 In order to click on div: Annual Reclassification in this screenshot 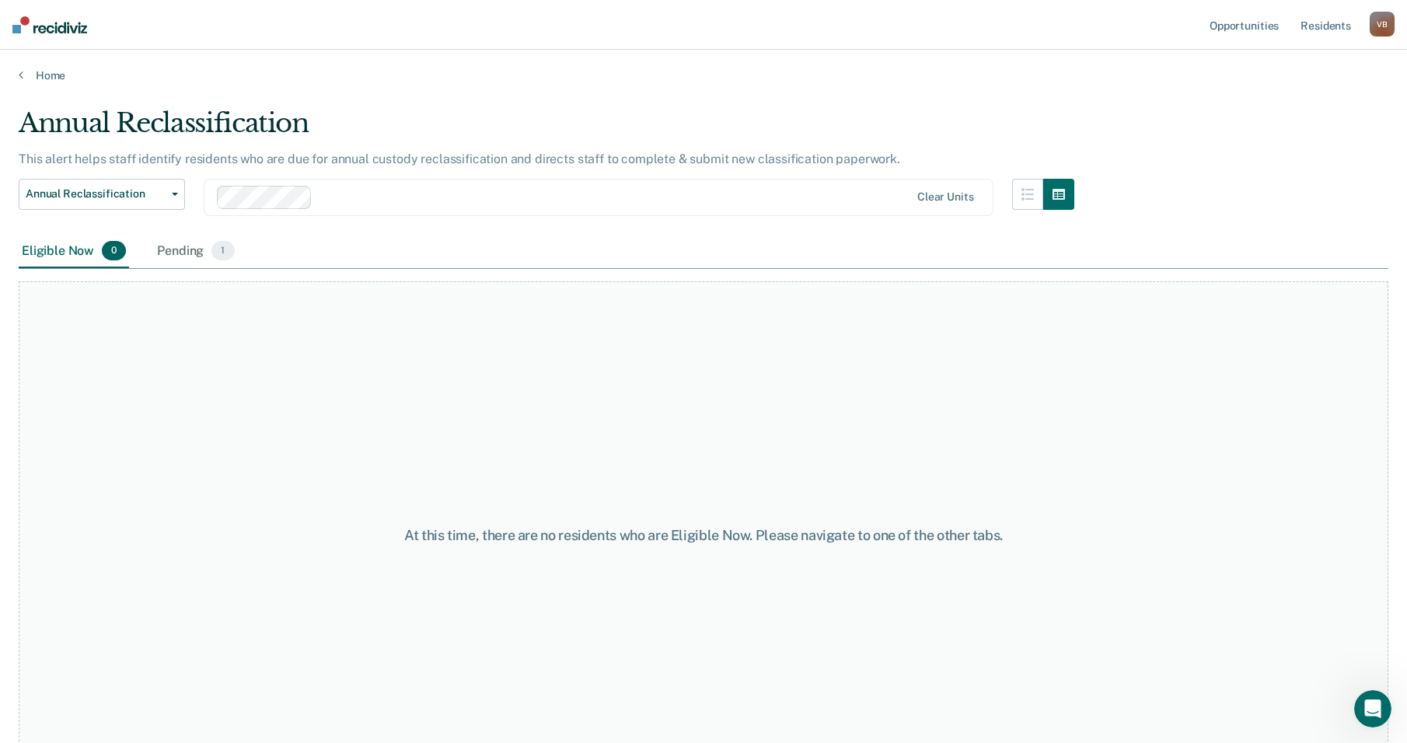, I will do `click(547, 129)`.